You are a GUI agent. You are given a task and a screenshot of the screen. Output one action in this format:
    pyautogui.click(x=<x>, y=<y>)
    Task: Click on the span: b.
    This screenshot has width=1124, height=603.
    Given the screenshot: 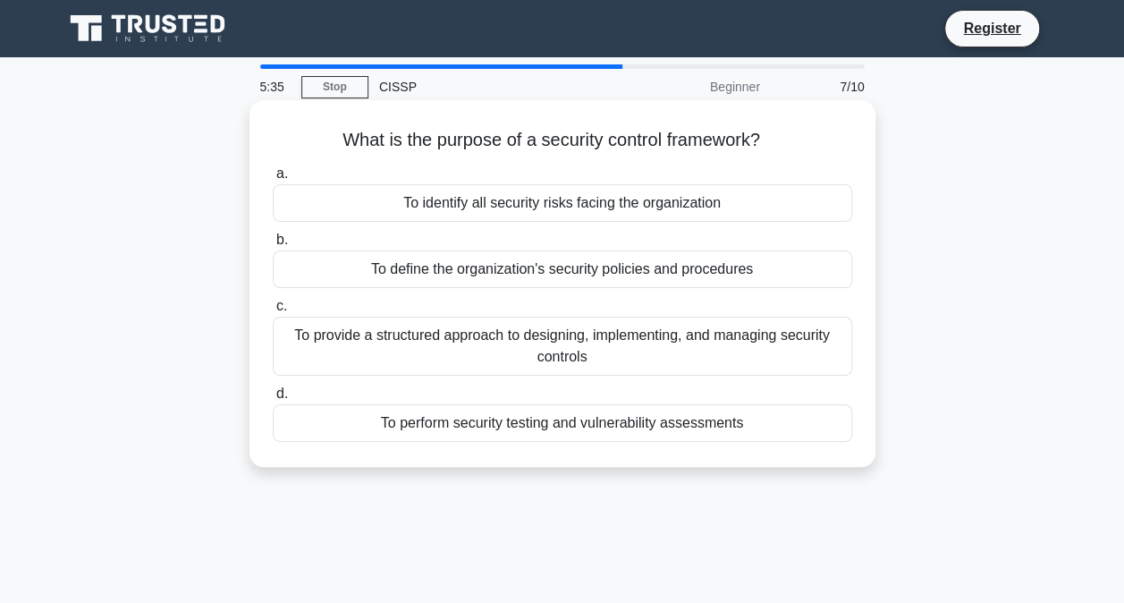 What is the action you would take?
    pyautogui.click(x=282, y=239)
    